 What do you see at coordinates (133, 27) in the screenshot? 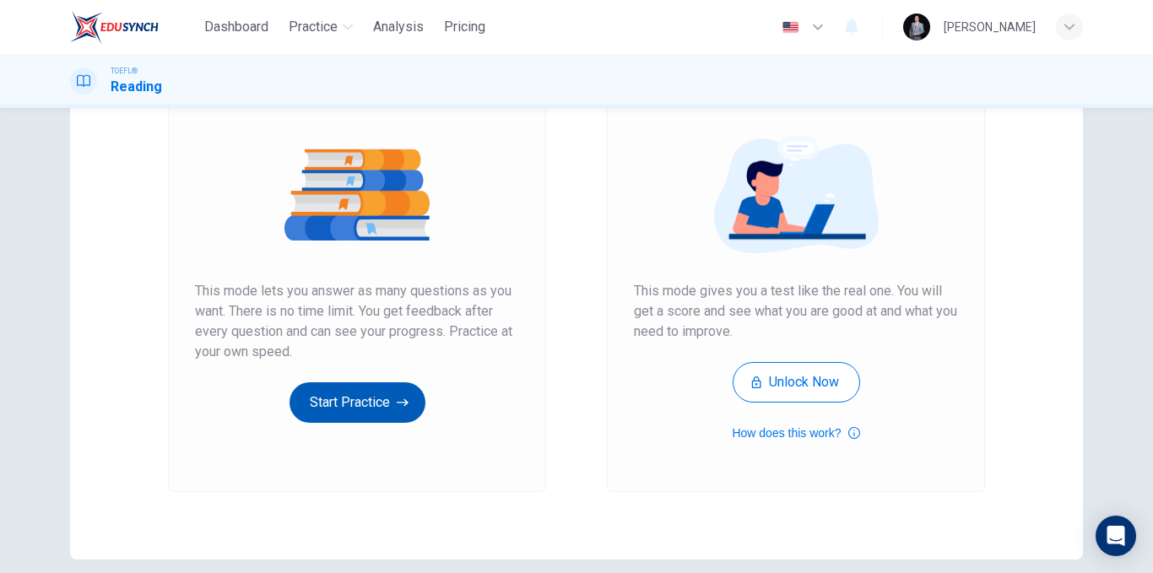
I see `a: EduSynch logo` at bounding box center [133, 27].